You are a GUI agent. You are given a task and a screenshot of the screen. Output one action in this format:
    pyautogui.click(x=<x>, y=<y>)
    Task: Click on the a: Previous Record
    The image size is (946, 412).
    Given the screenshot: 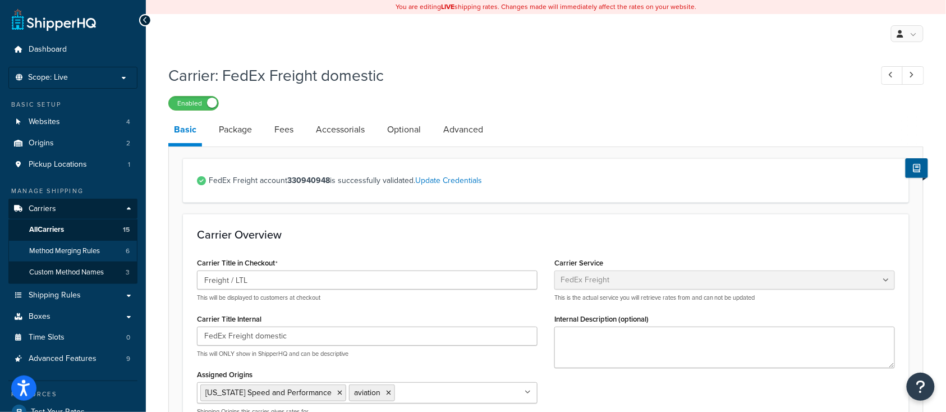 What is the action you would take?
    pyautogui.click(x=893, y=75)
    